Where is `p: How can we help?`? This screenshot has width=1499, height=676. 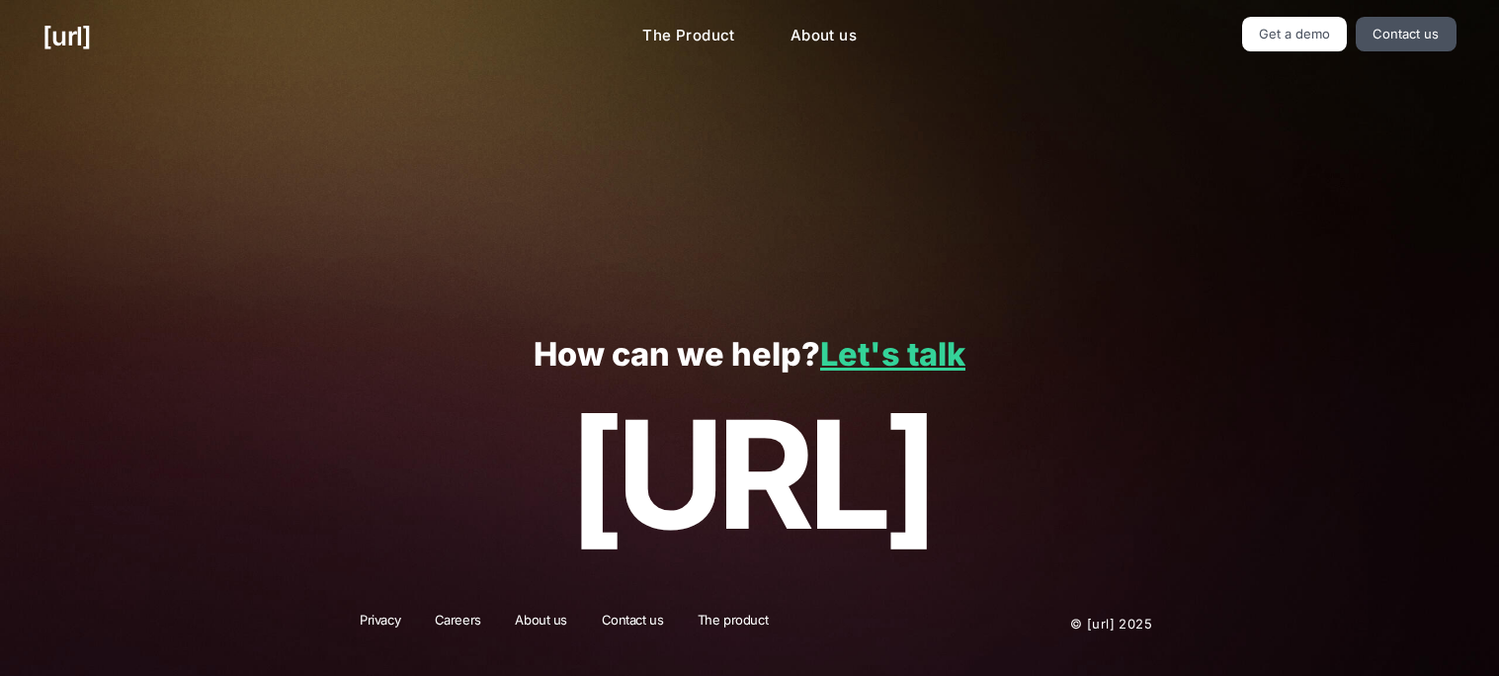 p: How can we help? is located at coordinates (749, 355).